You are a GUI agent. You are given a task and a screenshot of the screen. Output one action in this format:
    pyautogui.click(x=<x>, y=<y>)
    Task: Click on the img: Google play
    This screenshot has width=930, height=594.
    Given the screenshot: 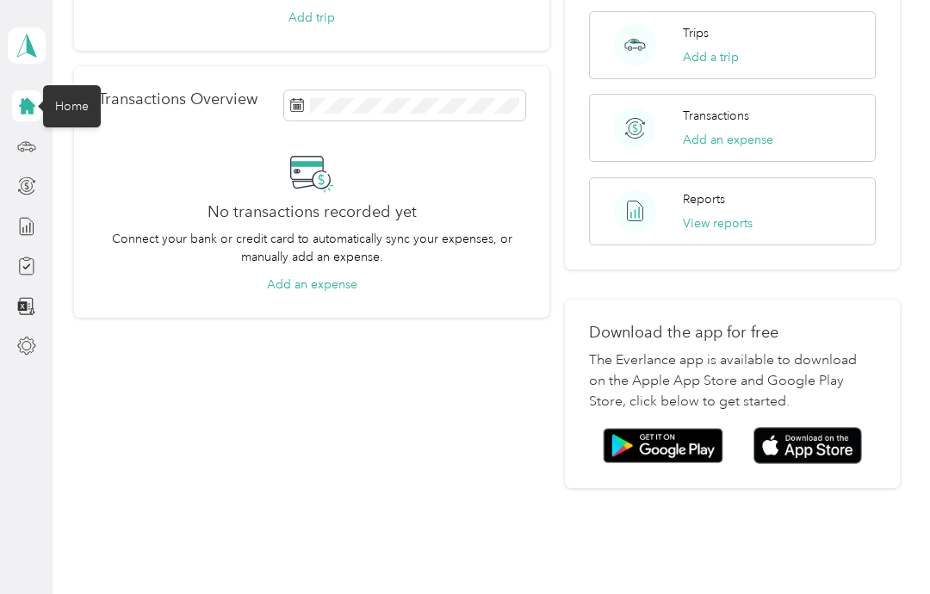 What is the action you would take?
    pyautogui.click(x=663, y=446)
    